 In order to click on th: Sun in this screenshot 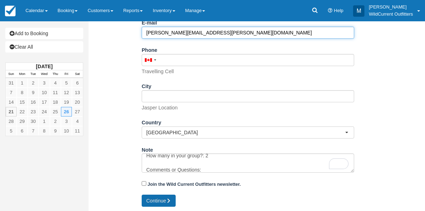, I will do `click(11, 74)`.